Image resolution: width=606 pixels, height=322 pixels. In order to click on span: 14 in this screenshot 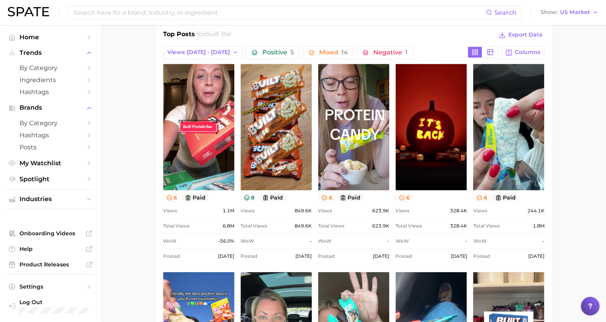, I will do `click(344, 52)`.